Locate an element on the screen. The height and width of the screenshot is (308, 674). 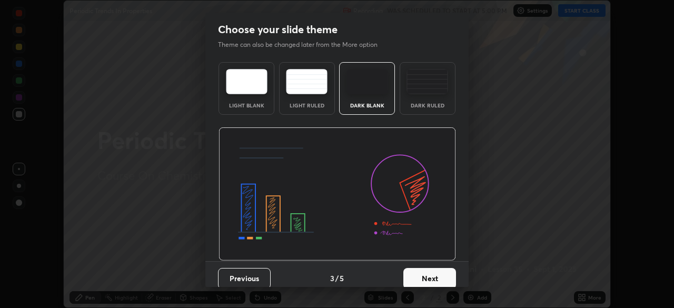
div: Dark Blank is located at coordinates (367, 105).